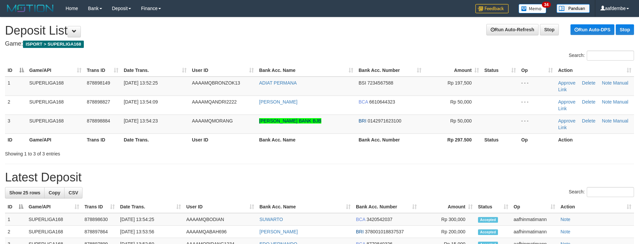 The image size is (639, 244). Describe the element at coordinates (212, 121) in the screenshot. I see `span: AAAAMQMORANG` at that location.